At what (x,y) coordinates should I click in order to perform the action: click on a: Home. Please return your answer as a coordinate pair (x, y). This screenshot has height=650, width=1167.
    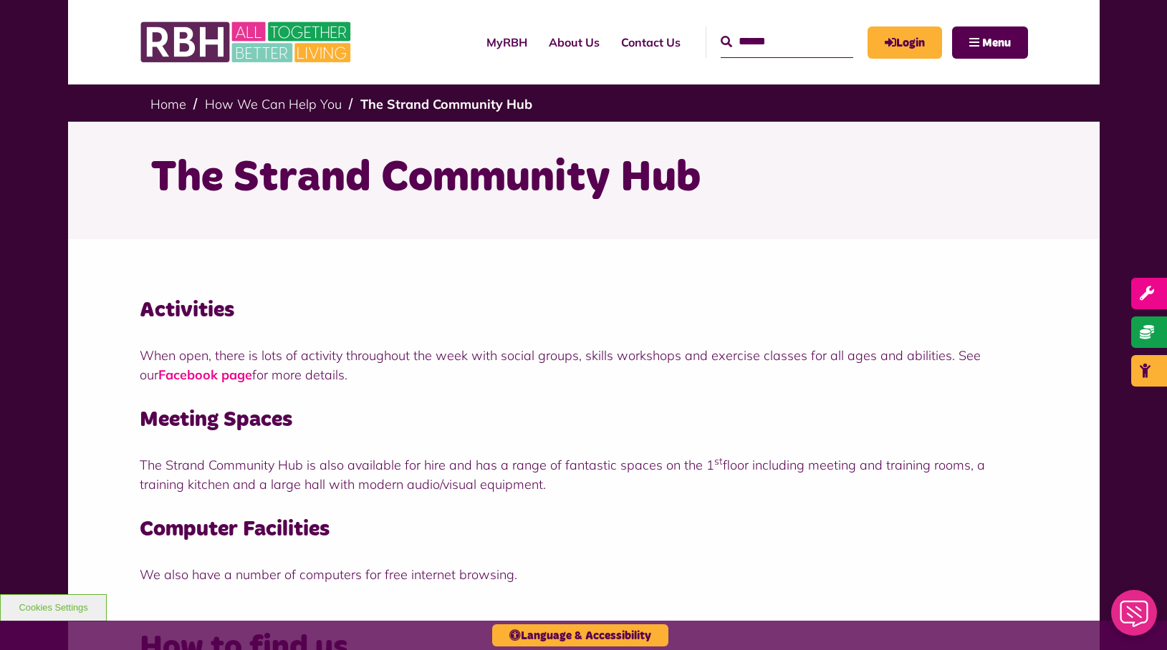
    Looking at the image, I should click on (168, 104).